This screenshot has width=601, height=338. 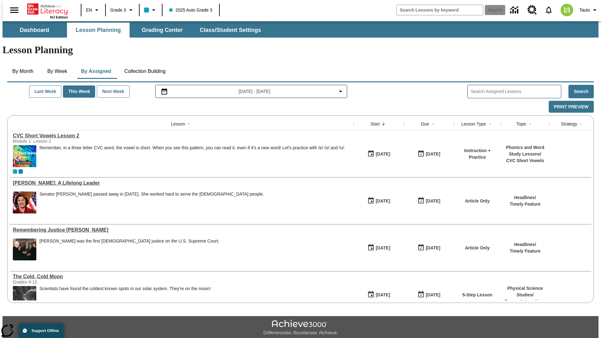 I want to click on div: Scientists have found the coldest known spots in our solar system. They're on the moon!, so click(x=125, y=288).